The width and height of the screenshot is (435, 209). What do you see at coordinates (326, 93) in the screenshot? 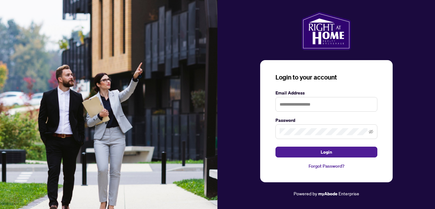
I see `label: Email Address` at bounding box center [326, 93].